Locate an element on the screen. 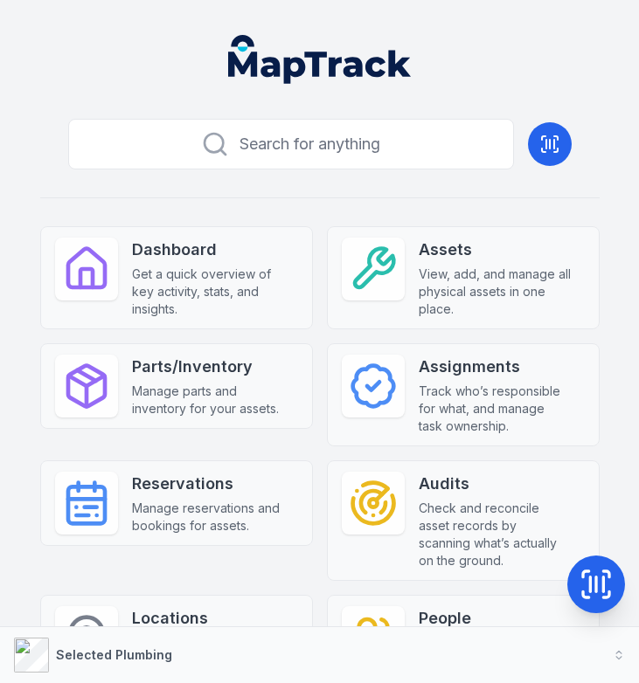  a: AssignmentsTrack who’s responsible for what, and manage task ownership. is located at coordinates (463, 395).